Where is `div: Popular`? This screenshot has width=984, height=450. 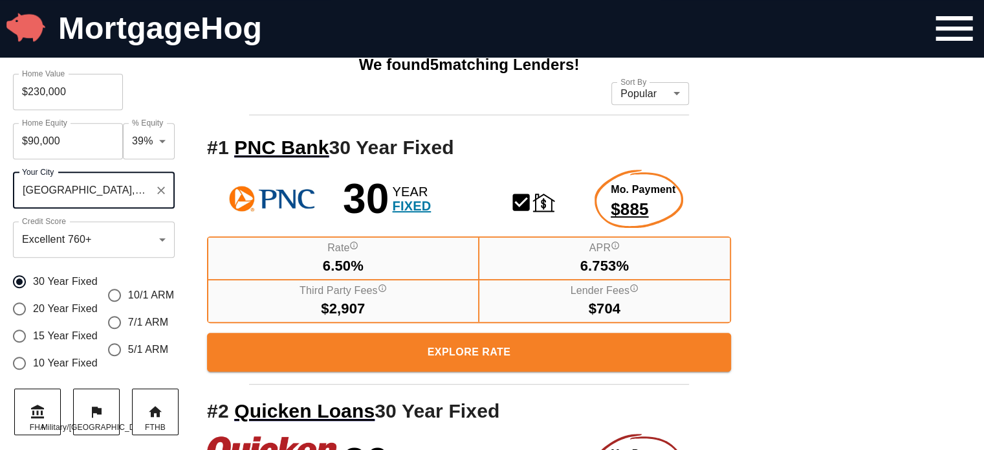
div: Popular is located at coordinates (650, 93).